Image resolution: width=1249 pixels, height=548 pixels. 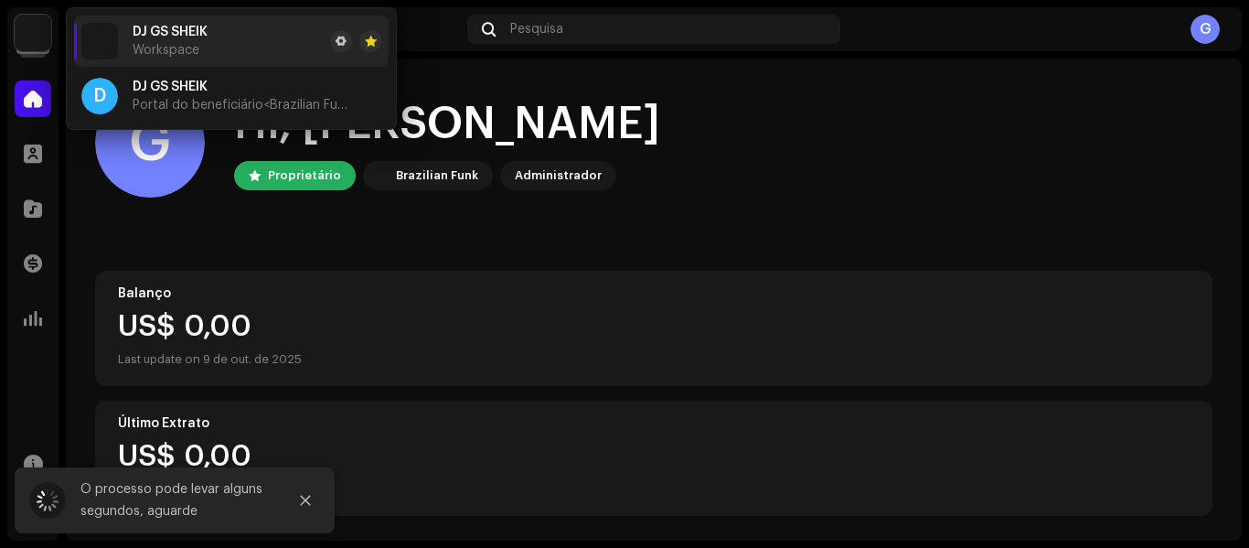 I want to click on span: Portal do beneficiário <Brazilian Funk>, so click(x=242, y=105).